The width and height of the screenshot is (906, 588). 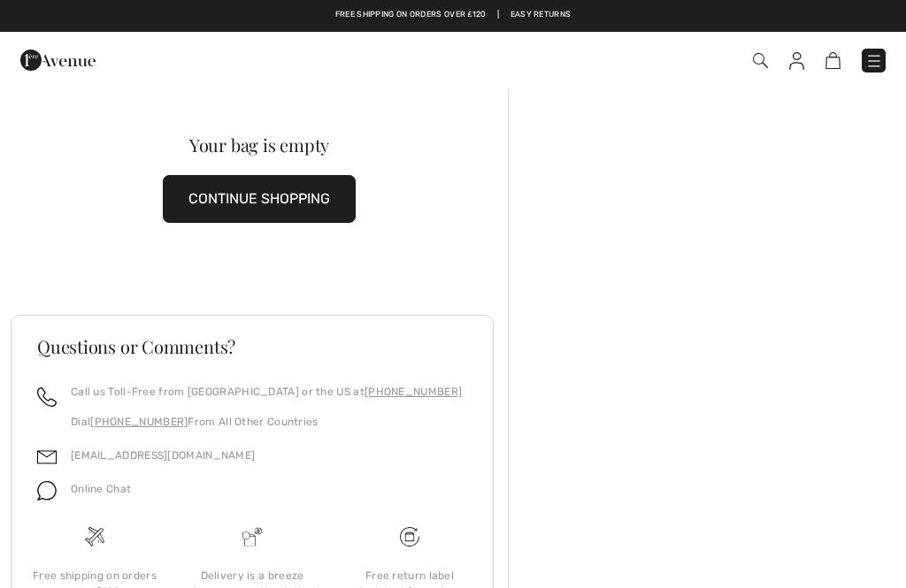 What do you see at coordinates (57, 58) in the screenshot?
I see `a: 1ère Avenue` at bounding box center [57, 58].